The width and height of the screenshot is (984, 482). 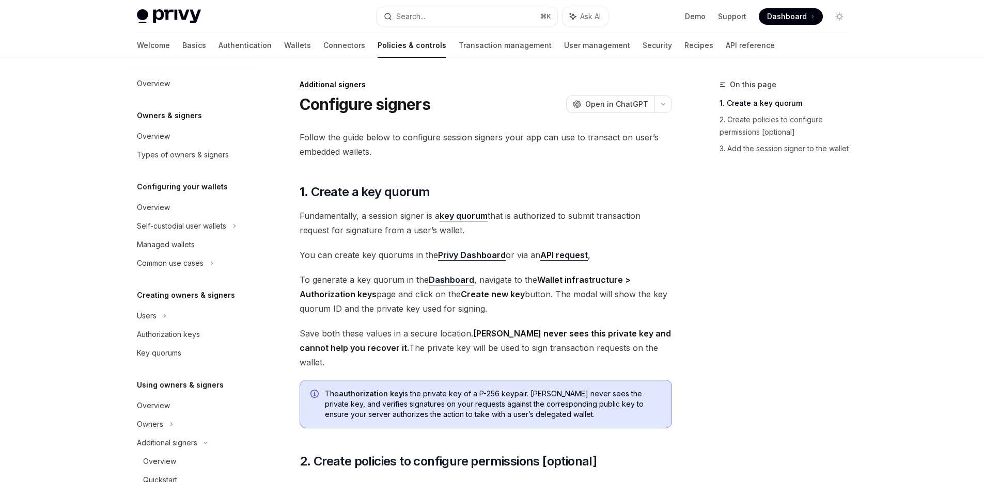 What do you see at coordinates (617, 104) in the screenshot?
I see `span: Open in ChatGPT` at bounding box center [617, 104].